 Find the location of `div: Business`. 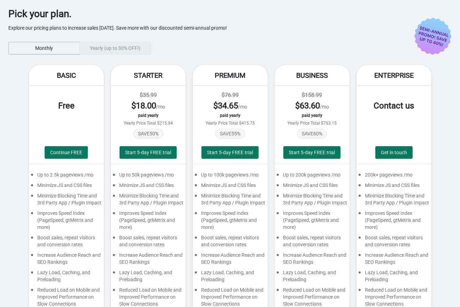

div: Business is located at coordinates (312, 75).